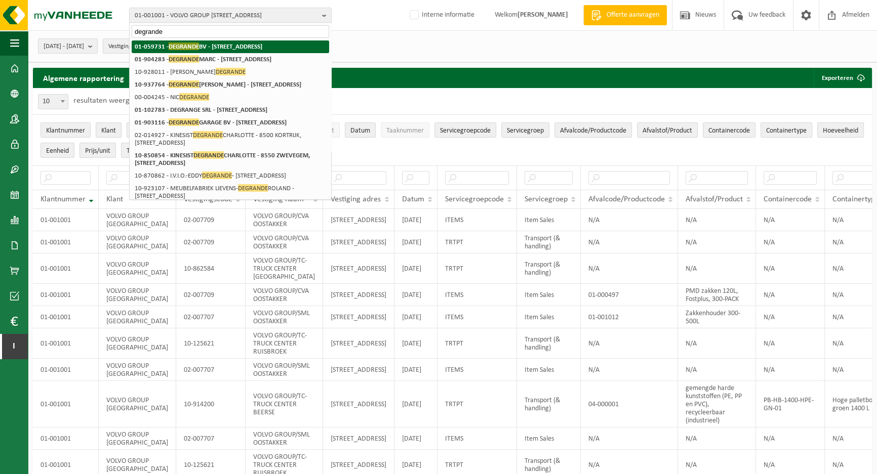  Describe the element at coordinates (786, 131) in the screenshot. I see `span: Containertype` at that location.